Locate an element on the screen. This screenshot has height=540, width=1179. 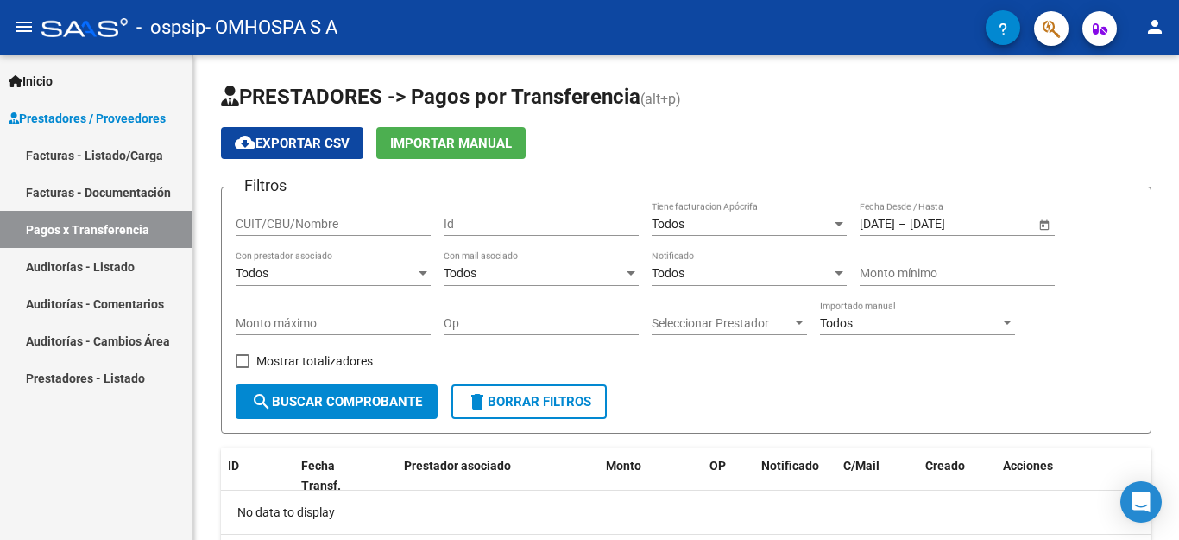
input: Fecha inicio is located at coordinates (877, 224).